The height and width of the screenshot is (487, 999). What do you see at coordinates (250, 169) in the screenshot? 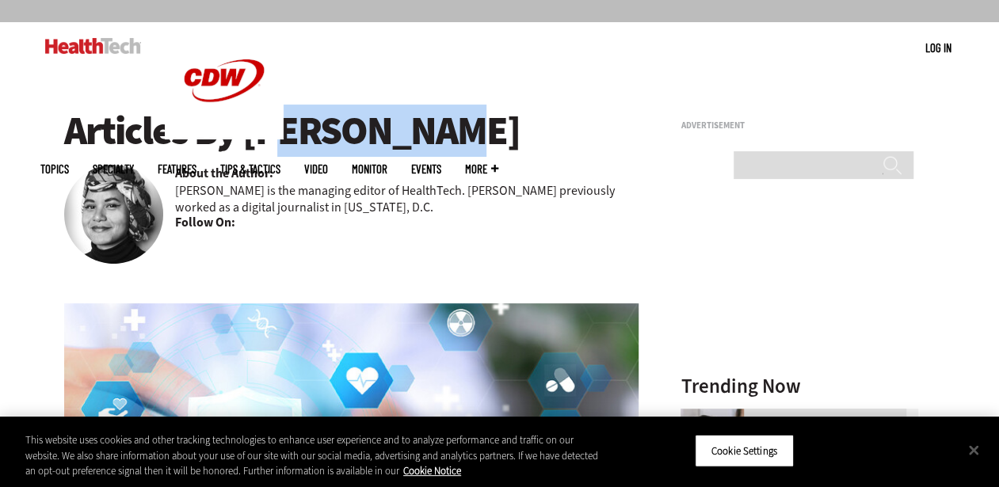
I see `a: Tips & Tactics` at bounding box center [250, 169].